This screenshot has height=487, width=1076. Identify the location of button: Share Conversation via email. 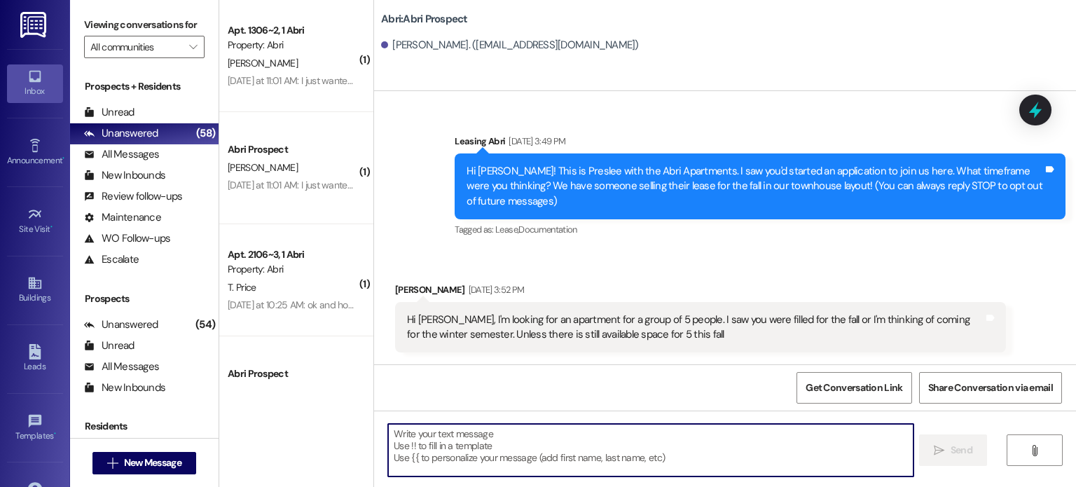
(990, 387).